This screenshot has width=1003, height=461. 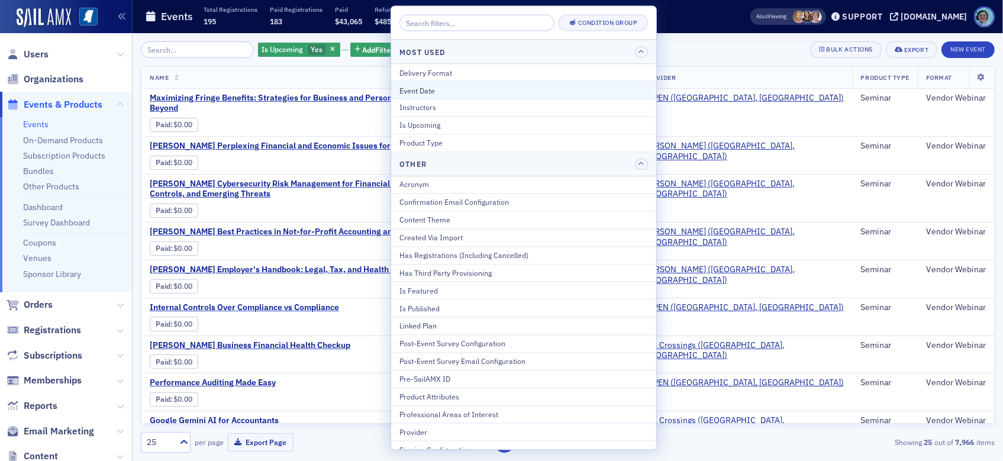 I want to click on a: Sponsor Library, so click(x=52, y=274).